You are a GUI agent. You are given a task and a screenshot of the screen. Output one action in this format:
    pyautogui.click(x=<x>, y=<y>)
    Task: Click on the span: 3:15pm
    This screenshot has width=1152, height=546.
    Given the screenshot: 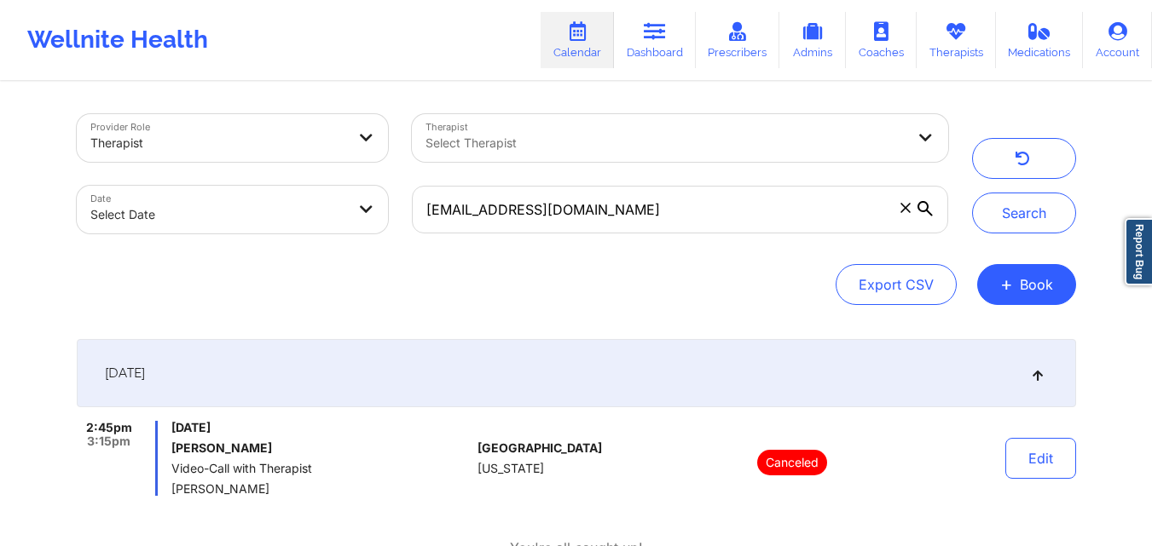 What is the action you would take?
    pyautogui.click(x=108, y=442)
    